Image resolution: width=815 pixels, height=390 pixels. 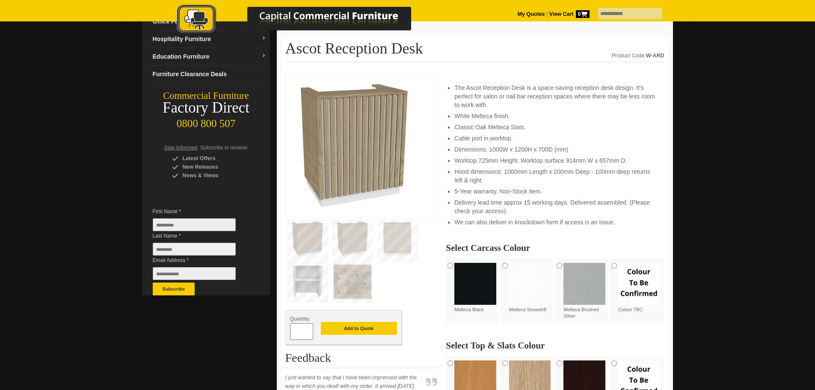 I want to click on input: Email Address *, so click(x=194, y=273).